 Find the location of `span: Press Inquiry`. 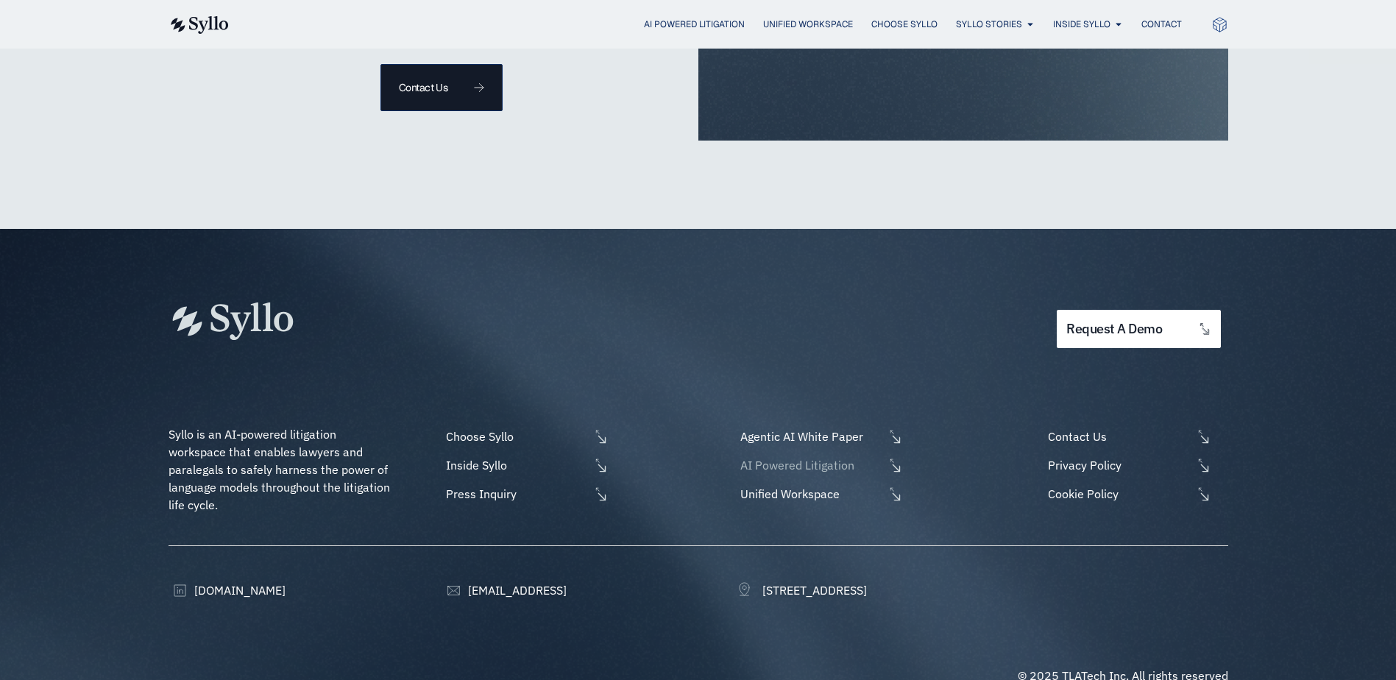

span: Press Inquiry is located at coordinates (516, 494).